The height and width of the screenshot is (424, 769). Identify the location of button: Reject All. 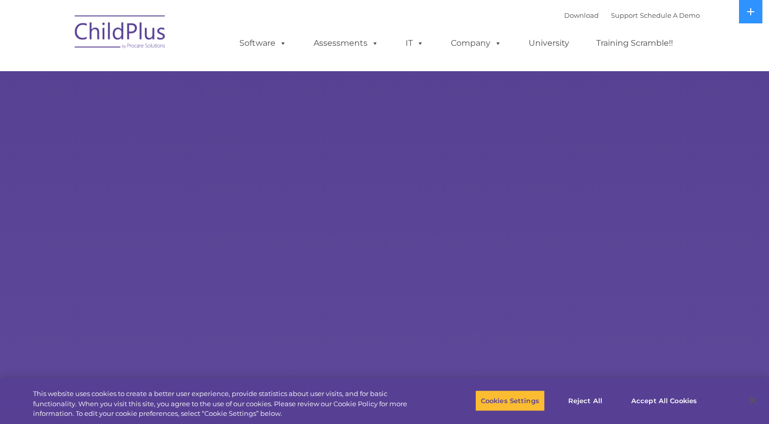
(585, 400).